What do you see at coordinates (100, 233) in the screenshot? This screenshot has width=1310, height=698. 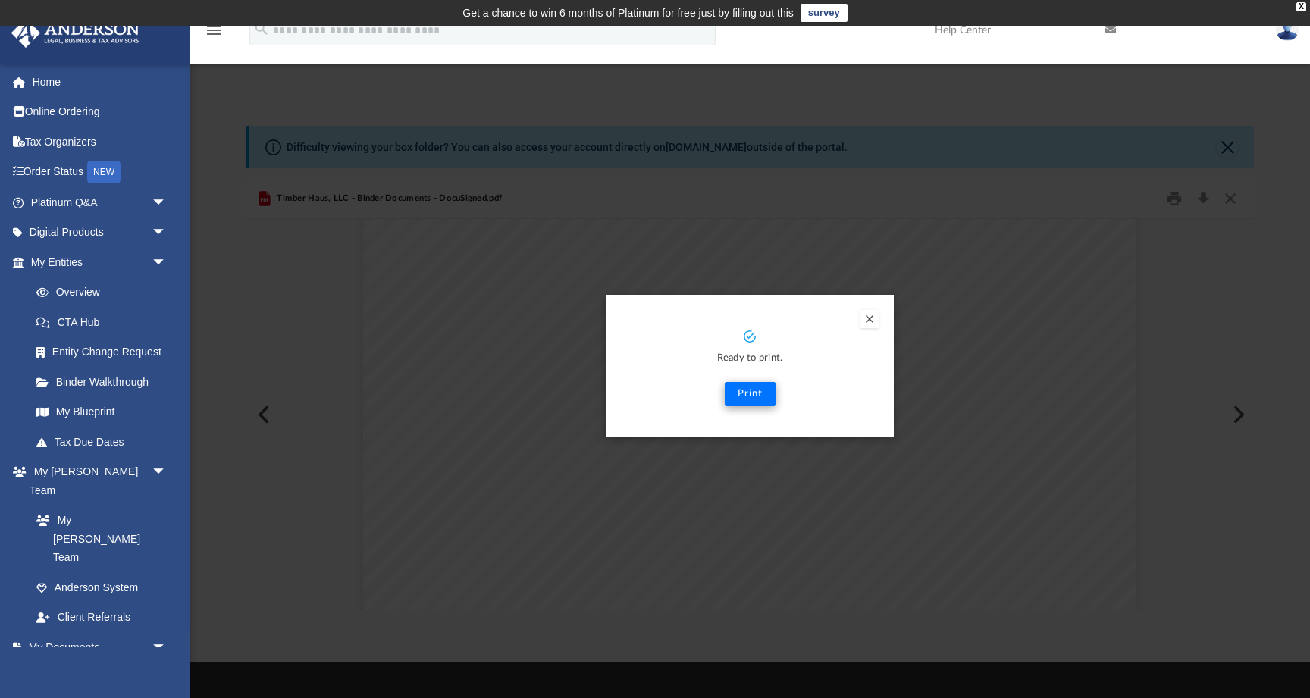 I see `a: Digital Productsarrow_drop_down` at bounding box center [100, 233].